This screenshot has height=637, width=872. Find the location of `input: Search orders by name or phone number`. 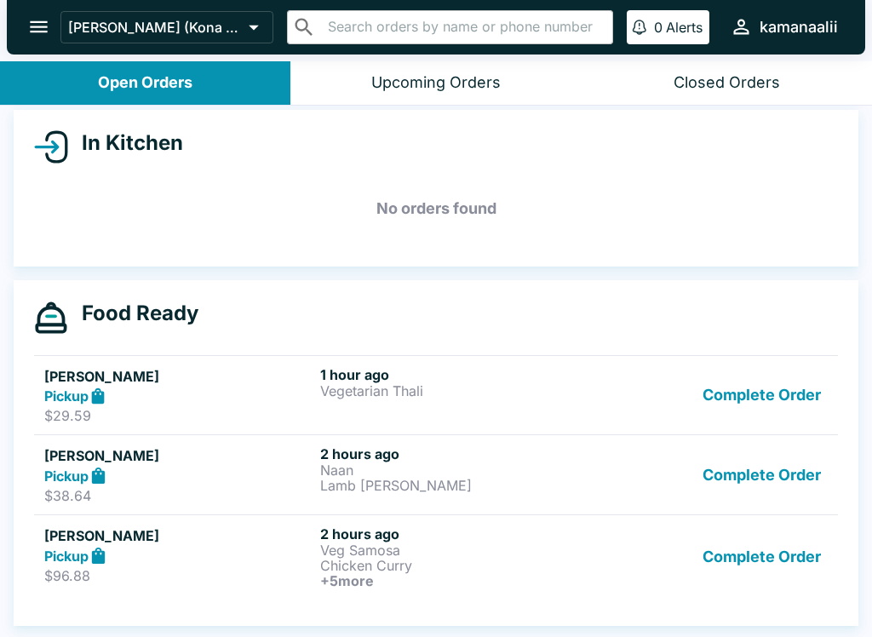

input: Search orders by name or phone number is located at coordinates (464, 27).